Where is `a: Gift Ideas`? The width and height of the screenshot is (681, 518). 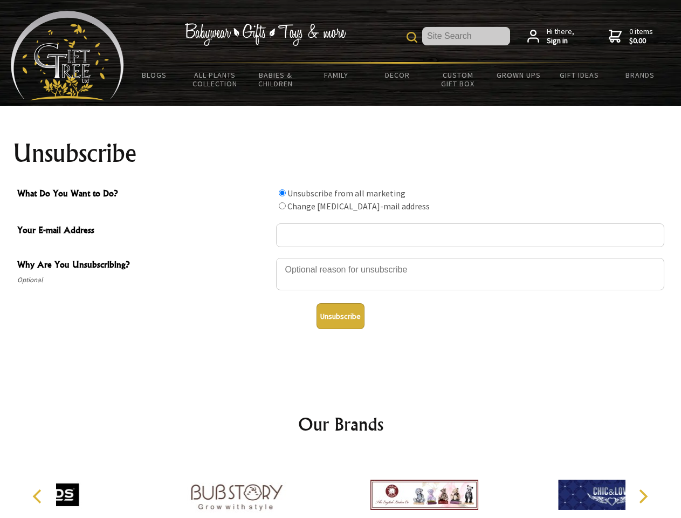 a: Gift Ideas is located at coordinates (579, 75).